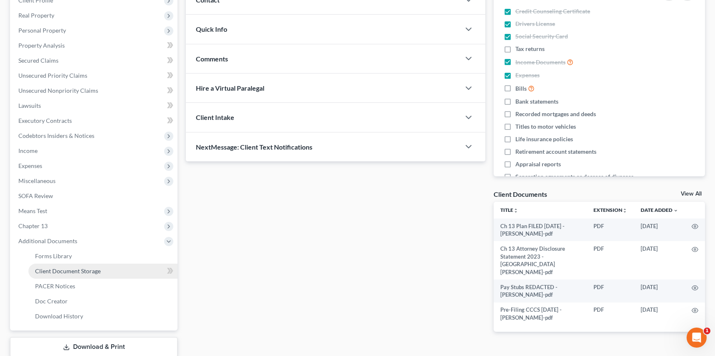 This screenshot has width=715, height=356. I want to click on span: Secured Claims, so click(38, 60).